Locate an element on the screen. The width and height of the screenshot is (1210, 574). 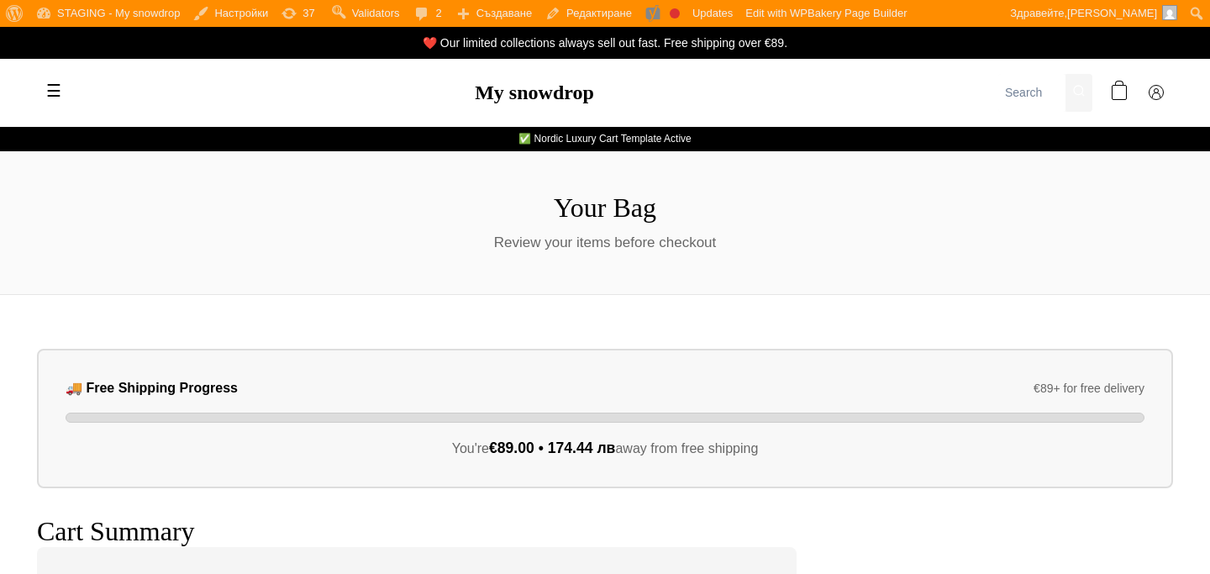
span: You're away from free shipping is located at coordinates (605, 448).